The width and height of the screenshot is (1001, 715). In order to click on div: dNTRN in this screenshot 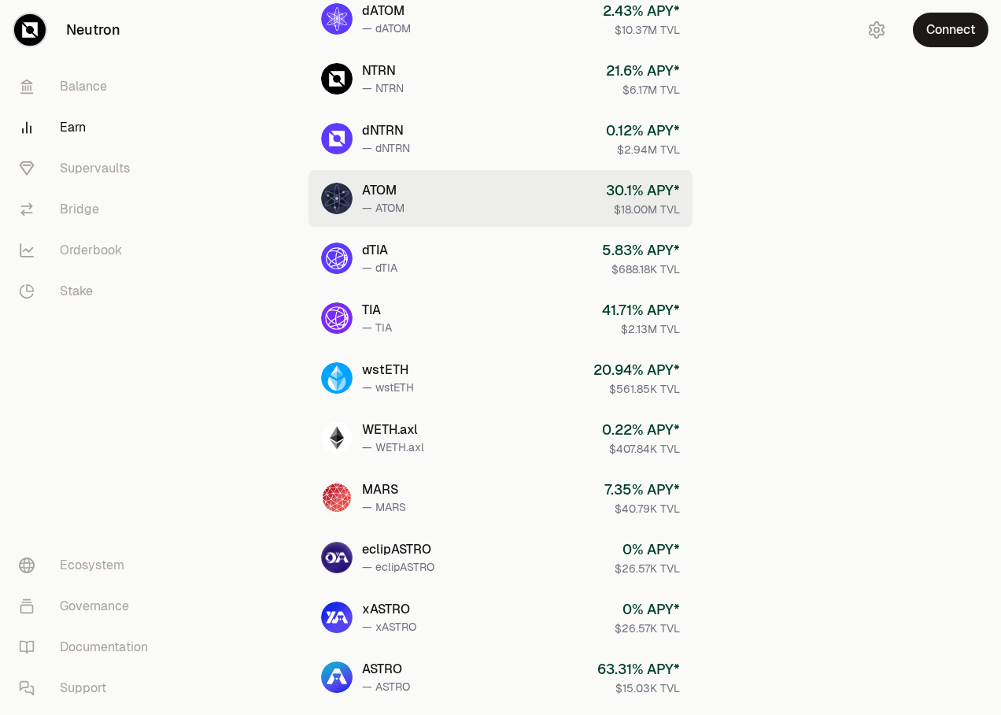, I will do `click(386, 131)`.